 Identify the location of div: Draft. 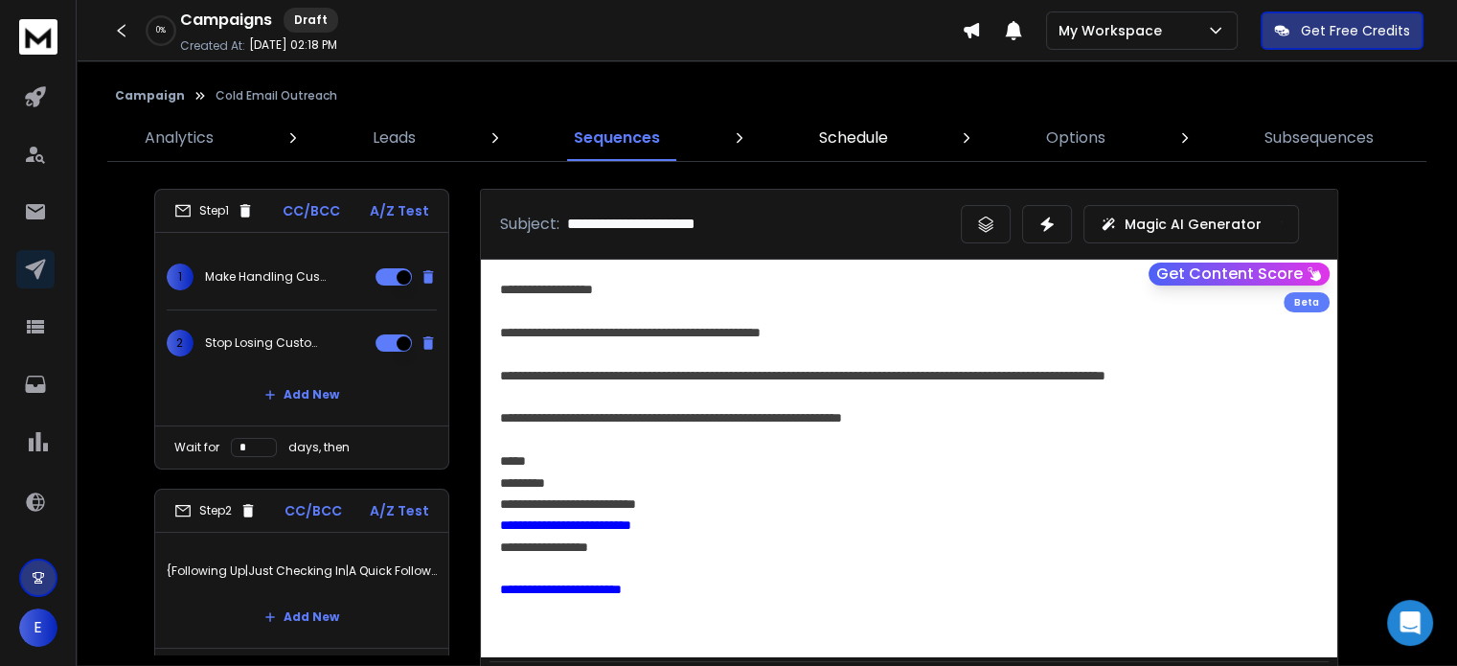
(310, 20).